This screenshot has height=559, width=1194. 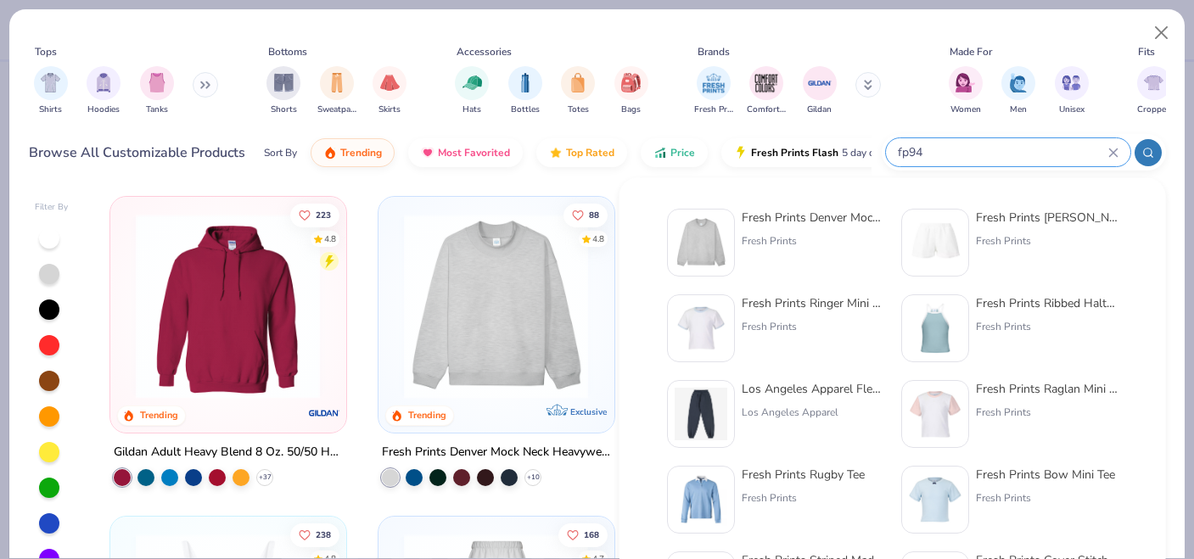 What do you see at coordinates (714, 110) in the screenshot?
I see `span: Fresh Prints` at bounding box center [714, 110].